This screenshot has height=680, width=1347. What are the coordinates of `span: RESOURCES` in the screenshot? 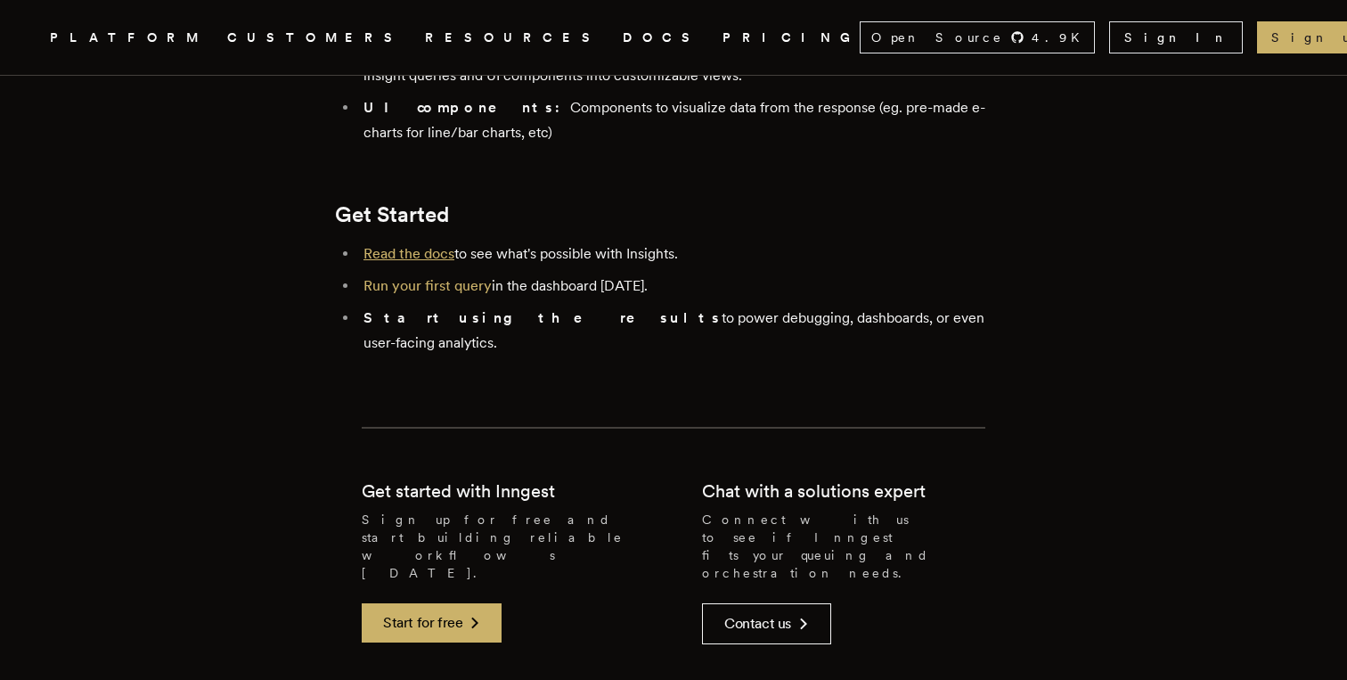 It's located at (513, 37).